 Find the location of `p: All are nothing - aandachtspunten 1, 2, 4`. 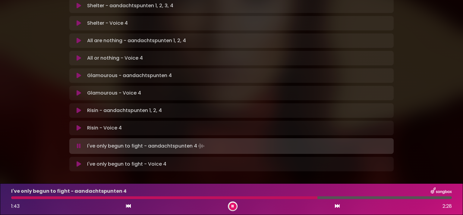

p: All are nothing - aandachtspunten 1, 2, 4 is located at coordinates (137, 41).